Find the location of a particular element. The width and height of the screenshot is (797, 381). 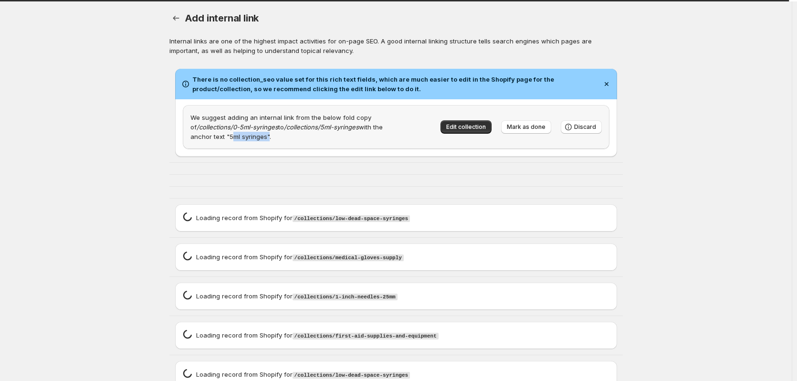

em: /collections/5ml-syringes is located at coordinates (321, 127).